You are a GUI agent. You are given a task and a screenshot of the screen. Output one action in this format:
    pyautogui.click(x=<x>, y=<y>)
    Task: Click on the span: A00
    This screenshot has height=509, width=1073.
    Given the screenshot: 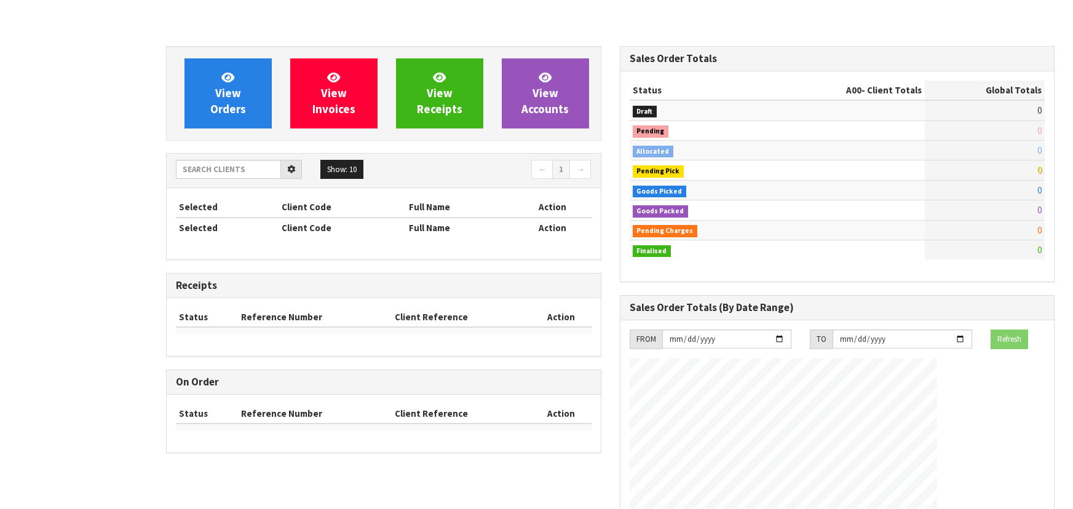 What is the action you would take?
    pyautogui.click(x=854, y=90)
    